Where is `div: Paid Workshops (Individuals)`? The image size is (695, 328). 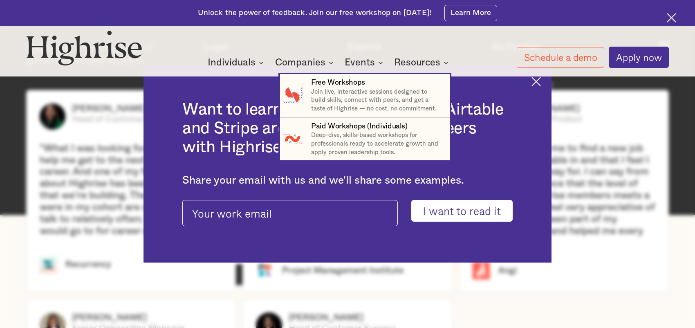
div: Paid Workshops (Individuals) is located at coordinates (360, 126).